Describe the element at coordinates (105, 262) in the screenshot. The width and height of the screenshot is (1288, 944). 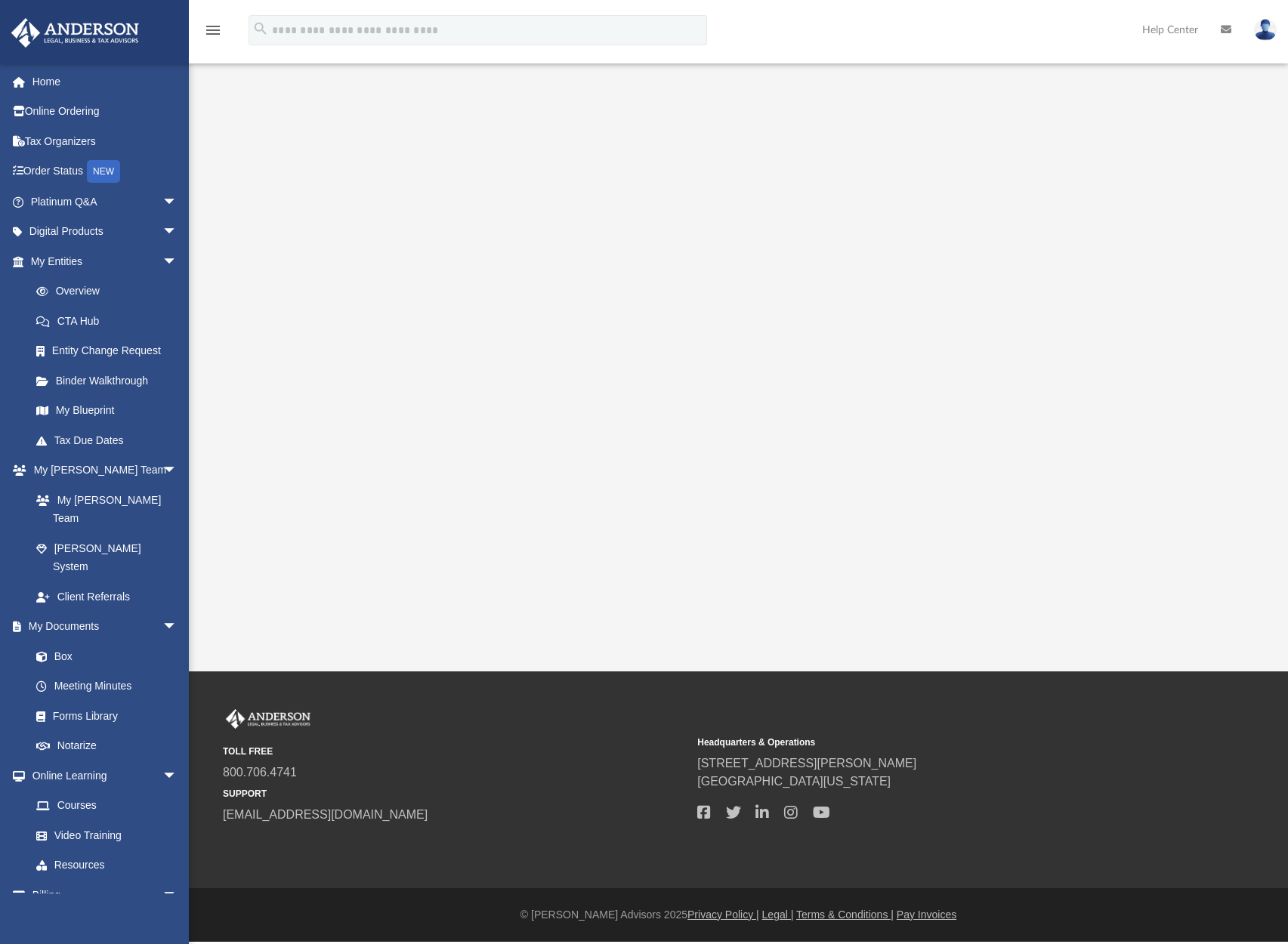
I see `a: My Entitiesarrow_drop_down` at that location.